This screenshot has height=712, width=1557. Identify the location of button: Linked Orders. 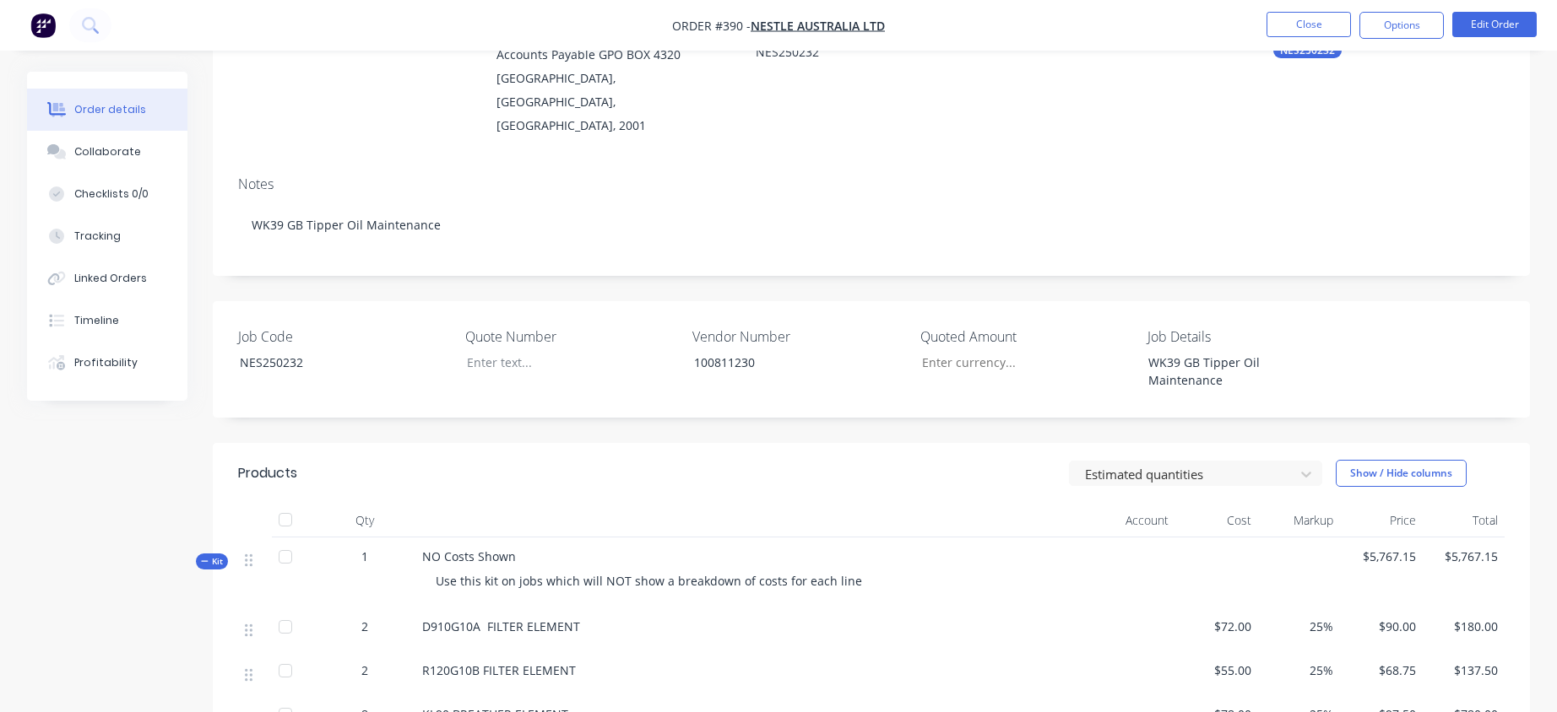
(107, 279).